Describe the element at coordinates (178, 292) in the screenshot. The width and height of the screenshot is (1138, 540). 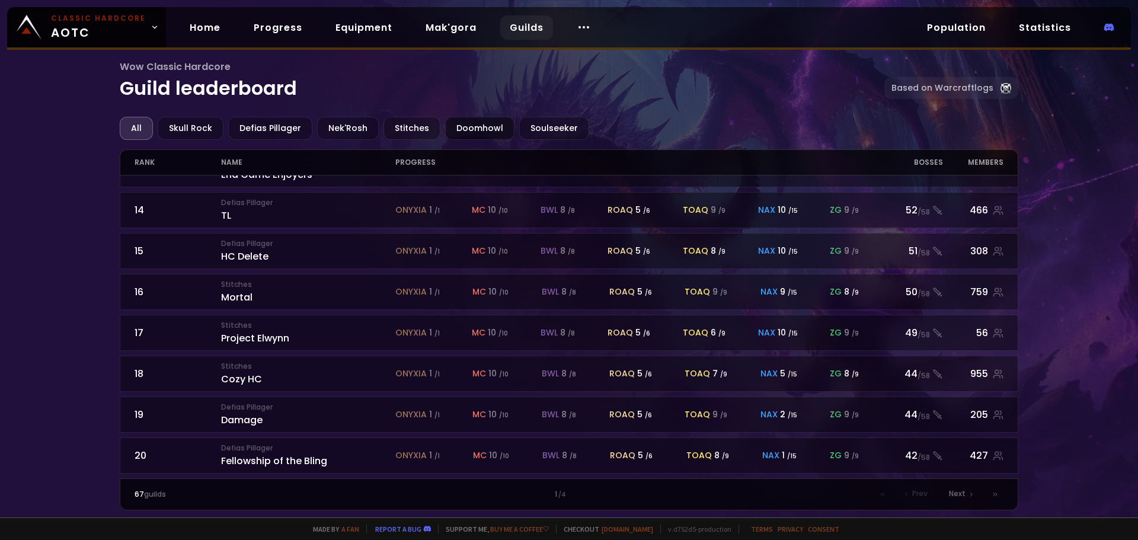
I see `div: 16` at that location.